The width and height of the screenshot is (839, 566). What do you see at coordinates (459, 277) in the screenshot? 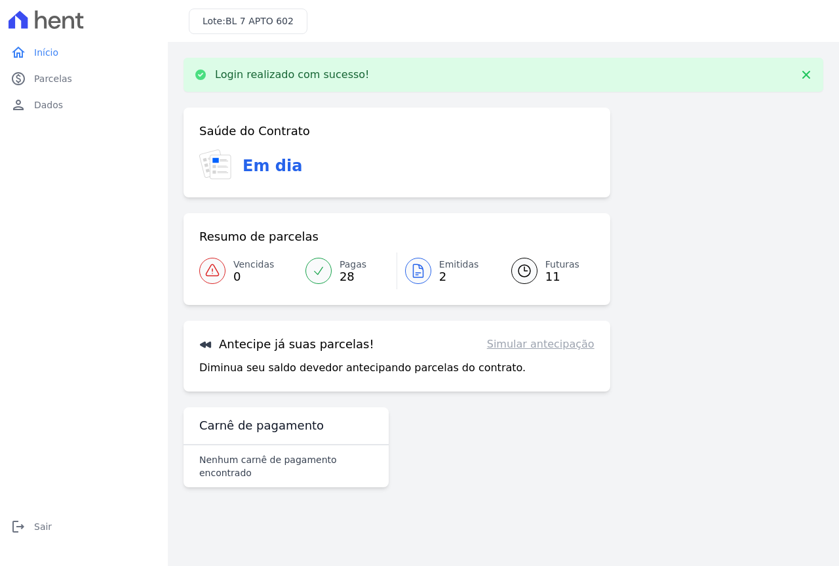
I see `span: 2` at bounding box center [459, 277].